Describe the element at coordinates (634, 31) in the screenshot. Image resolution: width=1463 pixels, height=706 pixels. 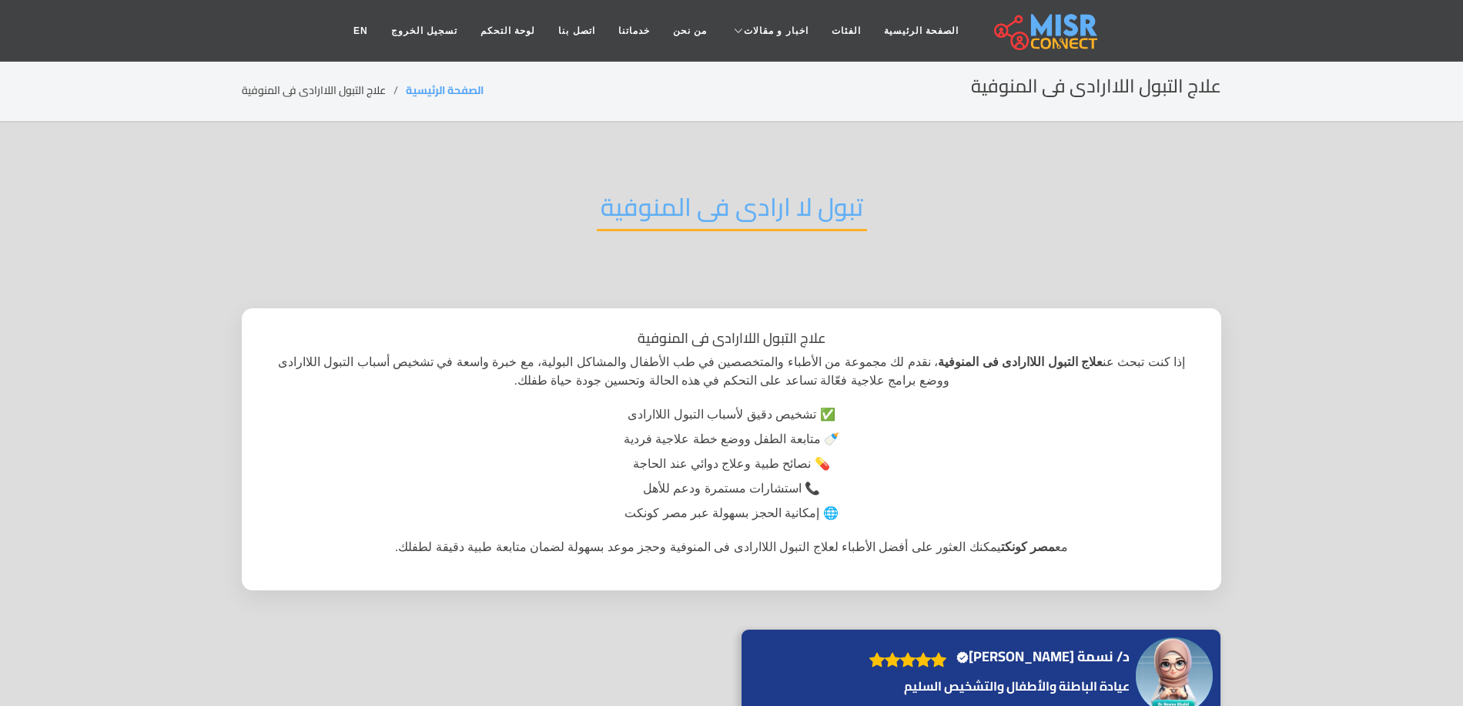
I see `a: خدماتنا` at that location.